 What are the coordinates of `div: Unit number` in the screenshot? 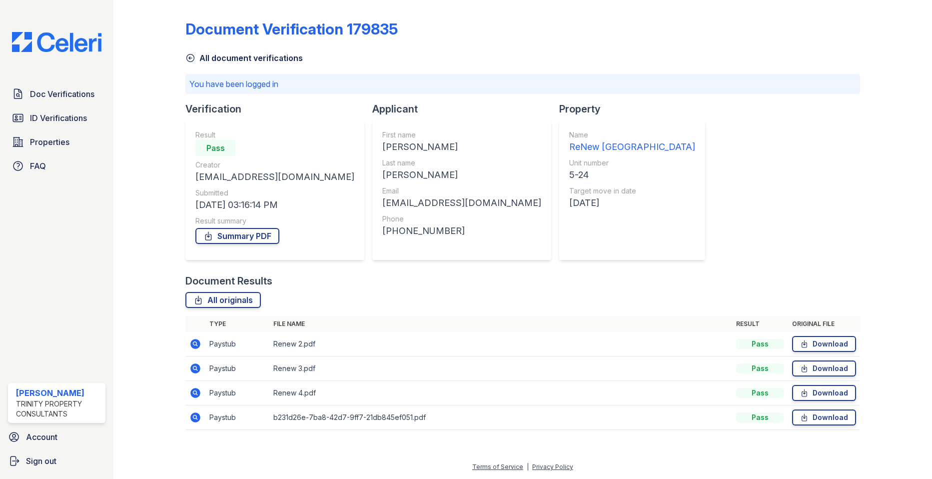 It's located at (632, 163).